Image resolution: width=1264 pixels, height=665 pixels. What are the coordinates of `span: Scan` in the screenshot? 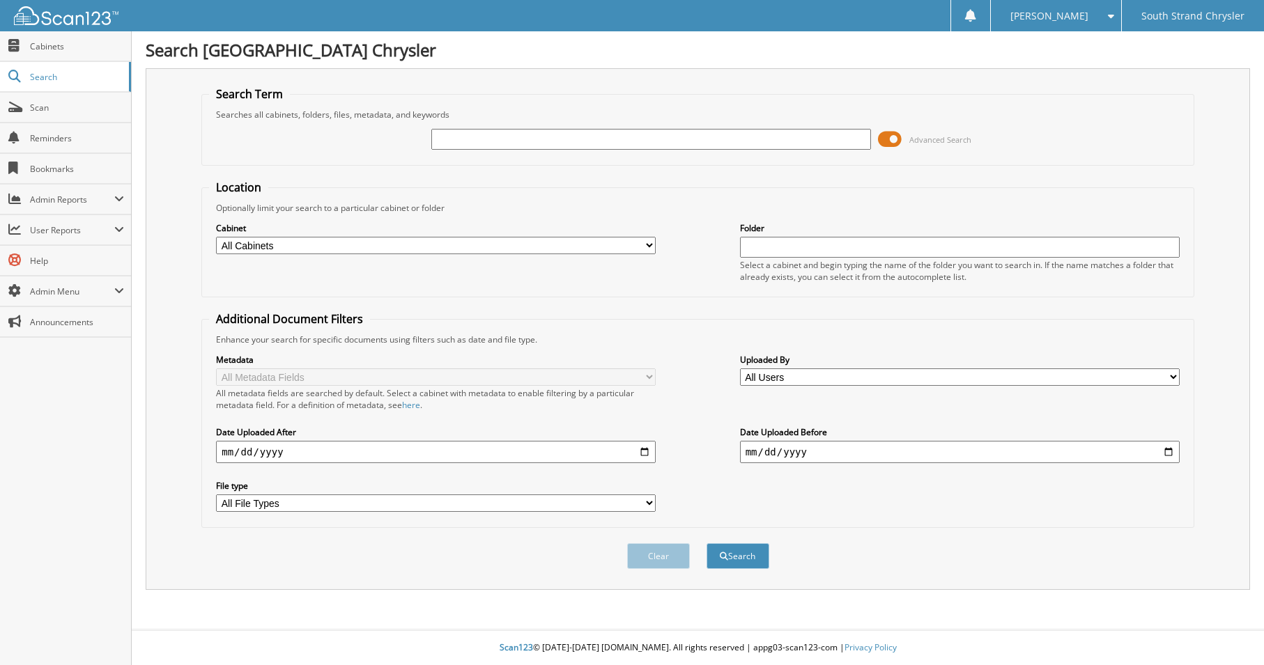 It's located at (77, 107).